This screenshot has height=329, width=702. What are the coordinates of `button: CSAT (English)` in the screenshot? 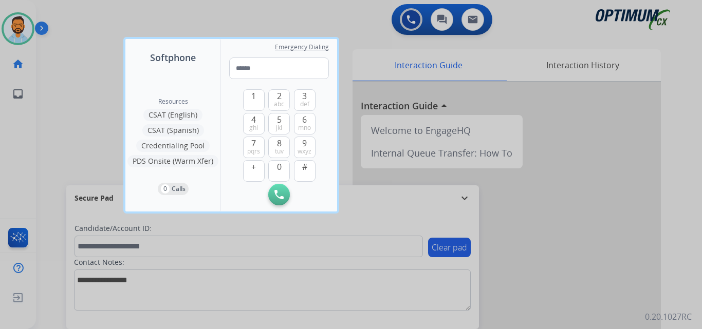 It's located at (173, 115).